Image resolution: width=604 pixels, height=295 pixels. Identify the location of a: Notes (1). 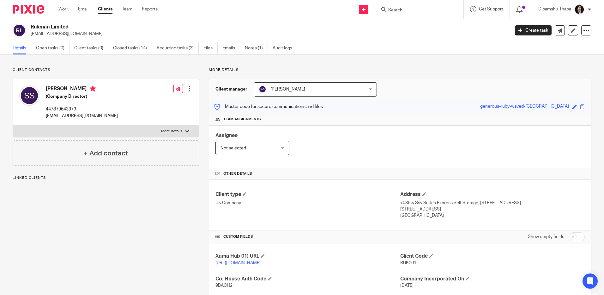
(256, 48).